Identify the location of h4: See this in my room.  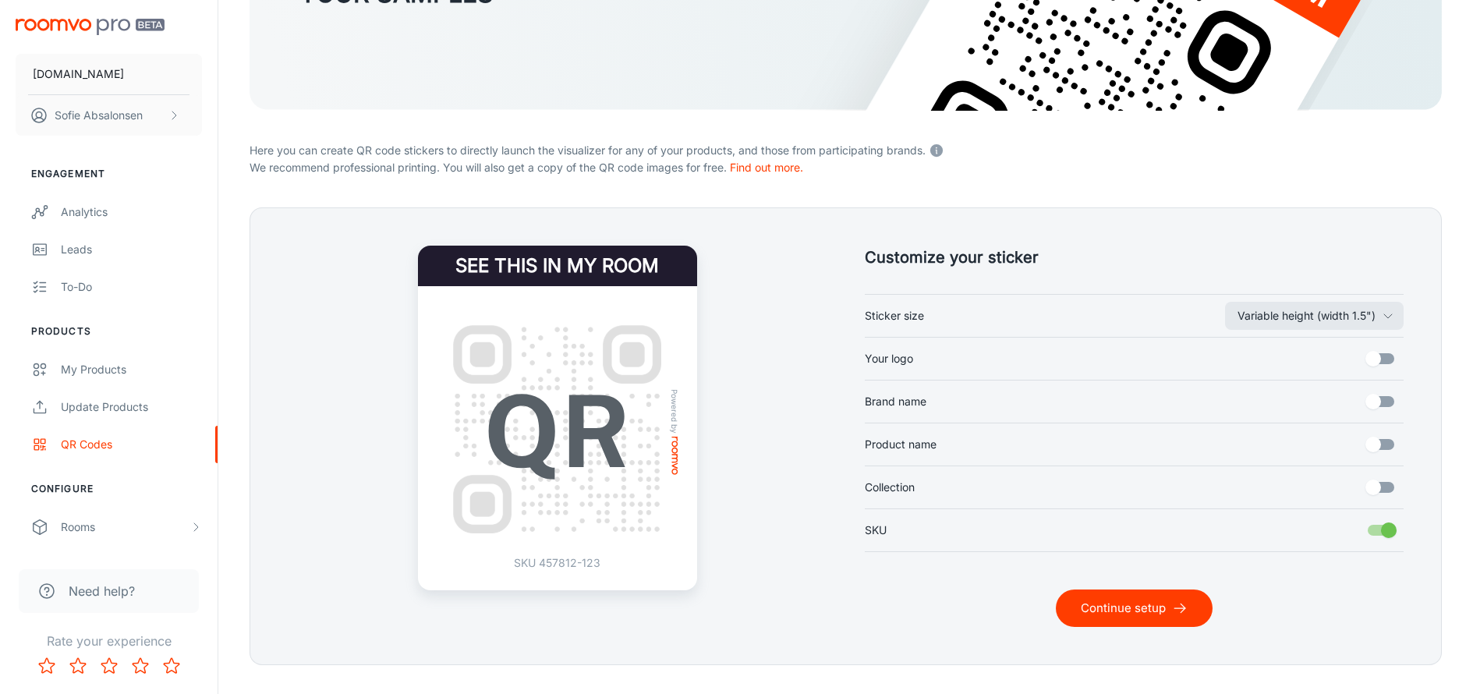
(557, 266).